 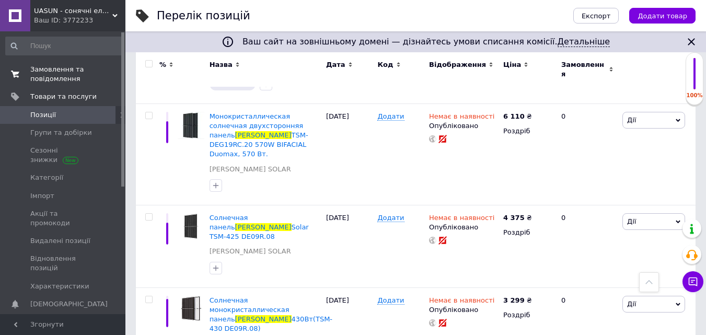 What do you see at coordinates (514, 116) in the screenshot?
I see `b: 6 110` at bounding box center [514, 116].